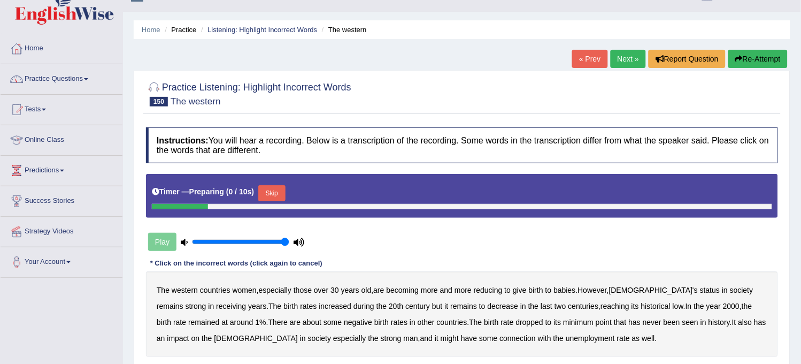 This screenshot has width=801, height=364. I want to click on b: 30, so click(335, 290).